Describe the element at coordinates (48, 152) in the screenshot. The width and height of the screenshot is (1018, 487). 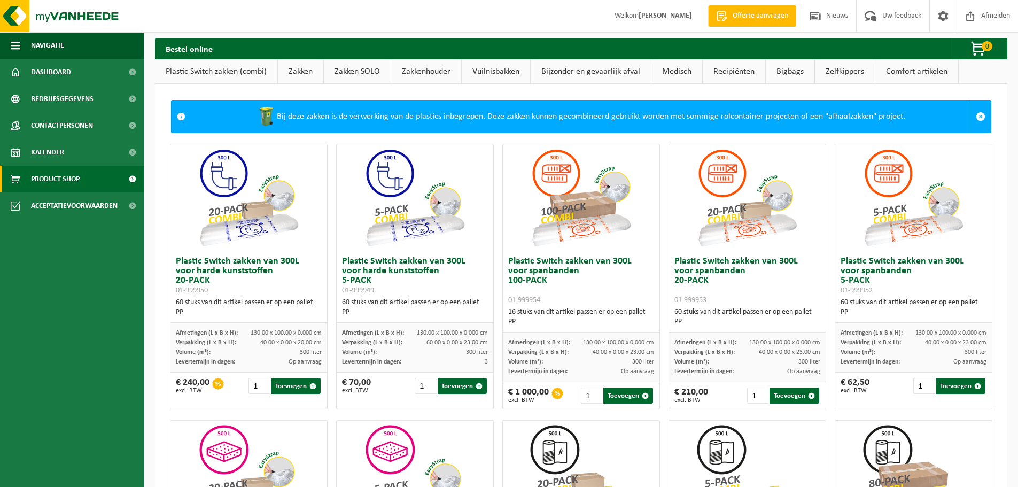
I see `span: Kalender` at that location.